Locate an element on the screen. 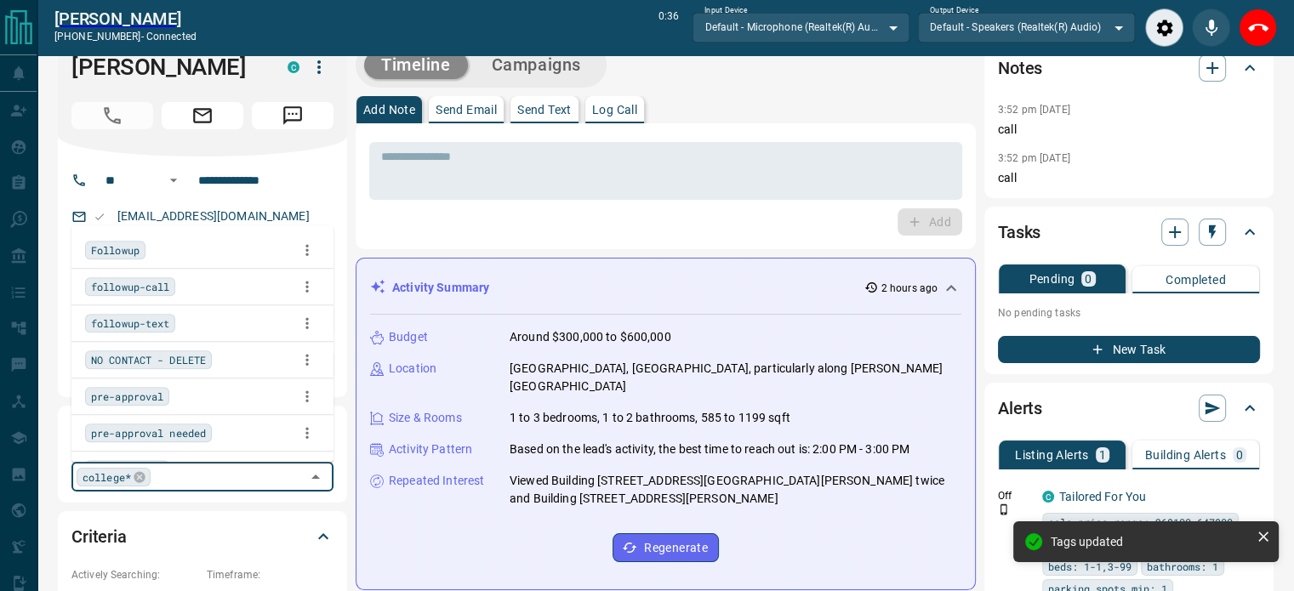 The width and height of the screenshot is (1294, 591). p: 1 is located at coordinates (1103, 455).